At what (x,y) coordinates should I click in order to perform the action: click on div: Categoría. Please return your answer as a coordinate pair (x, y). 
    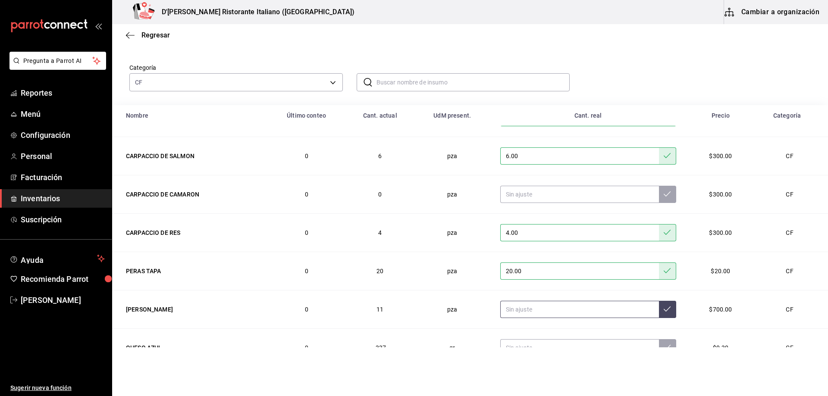
    Looking at the image, I should click on (787, 116).